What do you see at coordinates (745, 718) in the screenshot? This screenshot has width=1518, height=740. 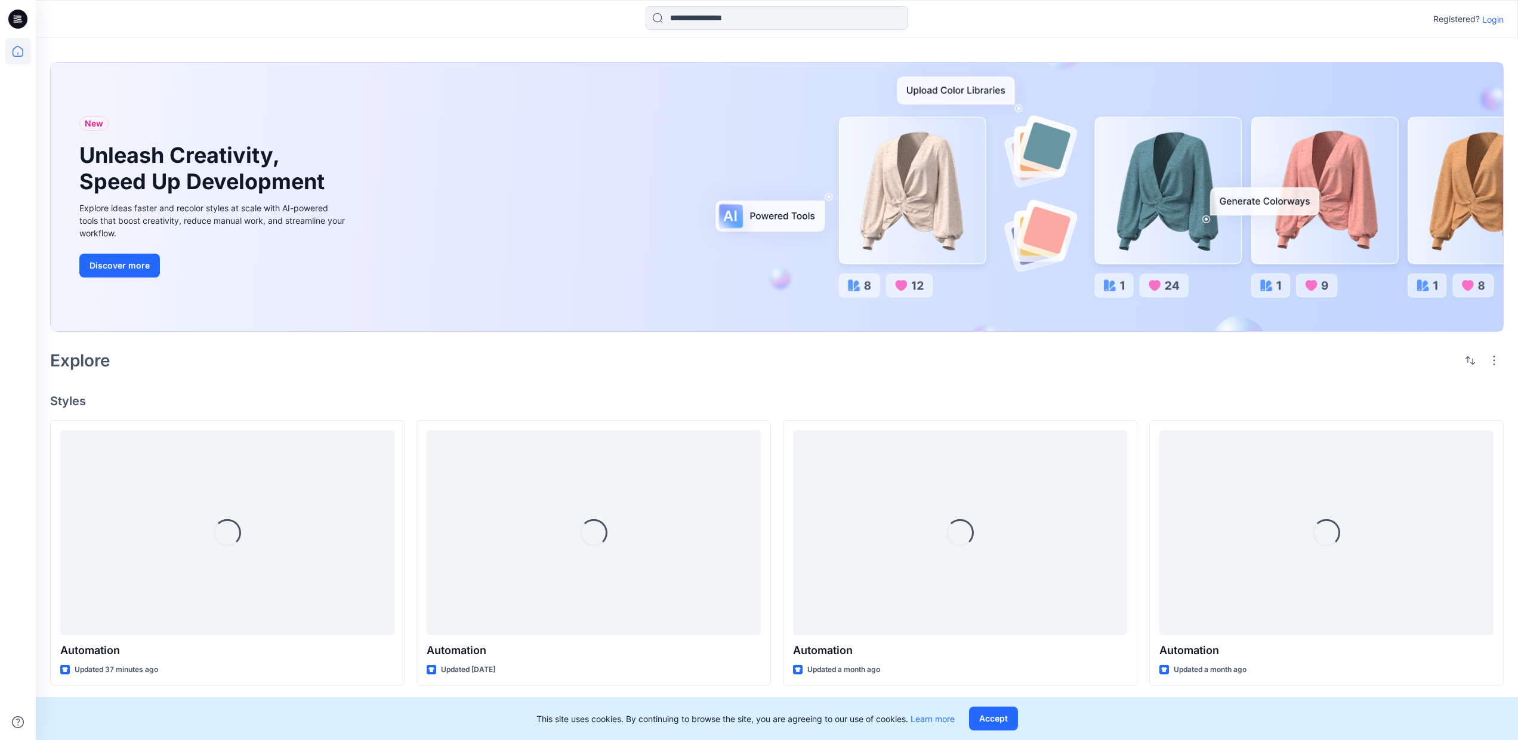 I see `p: This site uses cookies. By continuing to browse the site, you are agreeing to our use of cookies.` at bounding box center [745, 718].